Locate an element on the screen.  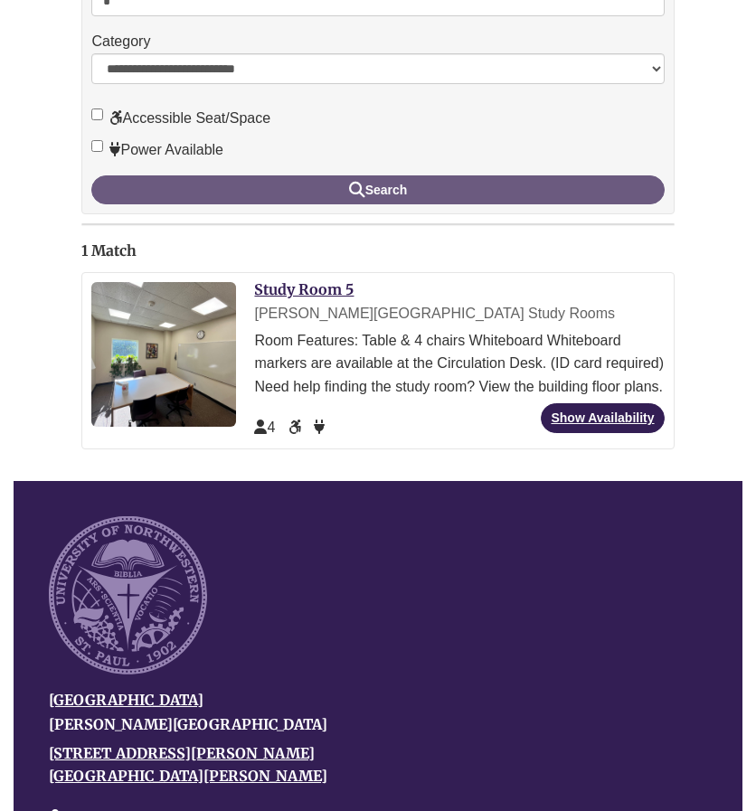
button: Search is located at coordinates (377, 190).